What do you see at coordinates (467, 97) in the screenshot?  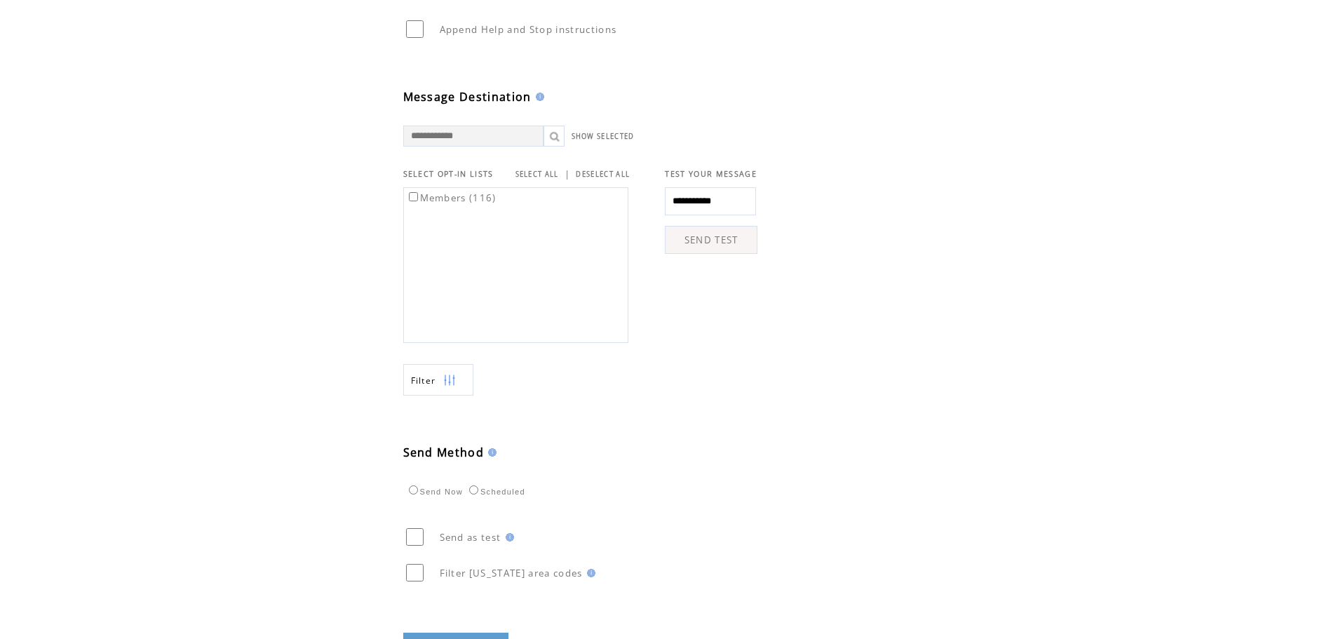 I see `span: Message Destination` at bounding box center [467, 97].